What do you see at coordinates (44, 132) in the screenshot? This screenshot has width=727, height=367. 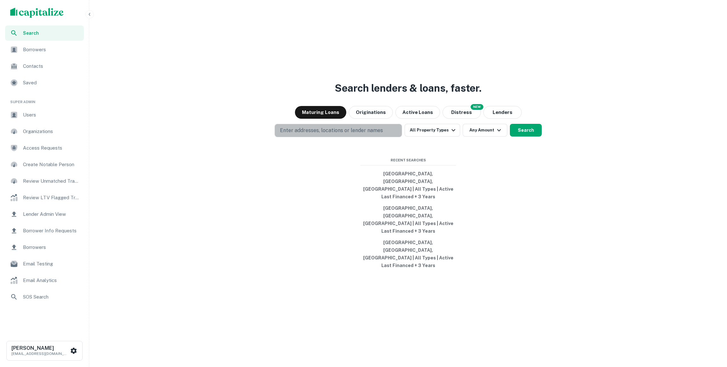 I see `a: Organizations` at bounding box center [44, 132].